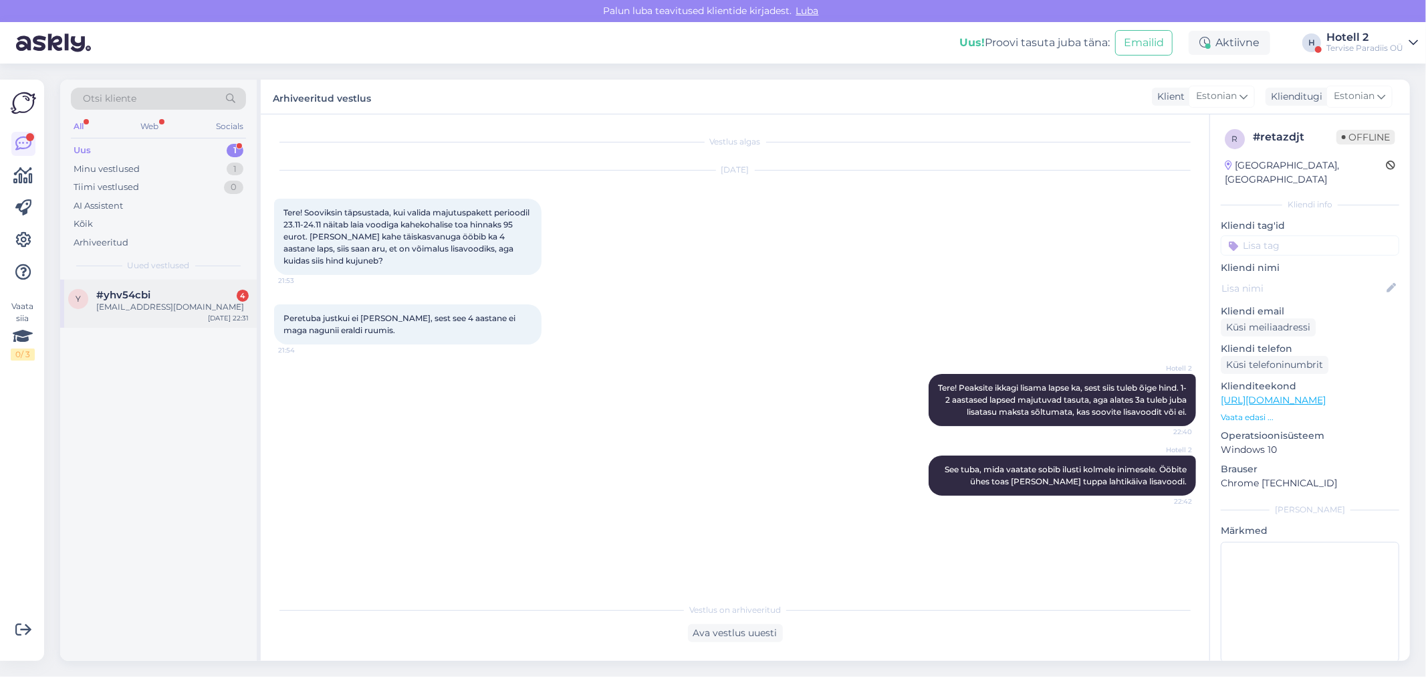 The image size is (1426, 677). I want to click on div: H, so click(1312, 43).